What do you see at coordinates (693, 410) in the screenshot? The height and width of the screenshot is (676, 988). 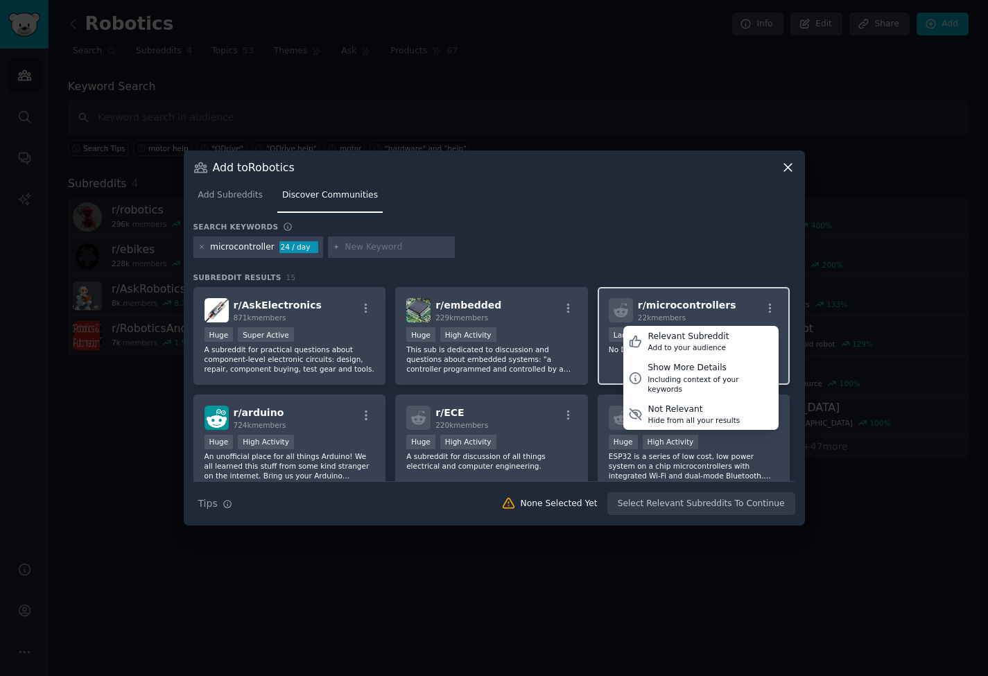 I see `div: Not Relevant` at bounding box center [693, 410].